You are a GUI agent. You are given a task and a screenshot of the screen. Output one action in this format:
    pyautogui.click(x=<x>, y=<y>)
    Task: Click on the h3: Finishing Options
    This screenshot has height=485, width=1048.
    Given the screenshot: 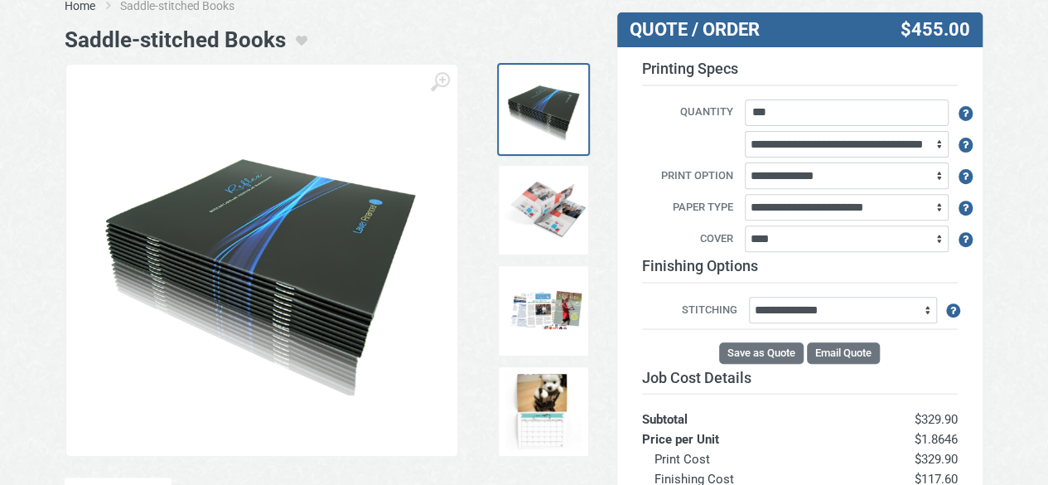 What is the action you would take?
    pyautogui.click(x=799, y=270)
    